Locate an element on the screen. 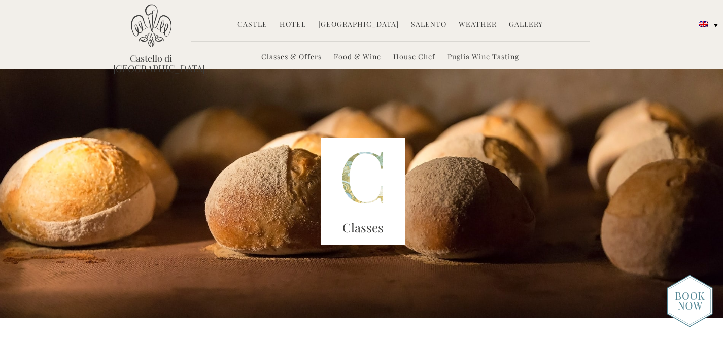 The width and height of the screenshot is (723, 340). img: castle-letter.png is located at coordinates (363, 191).